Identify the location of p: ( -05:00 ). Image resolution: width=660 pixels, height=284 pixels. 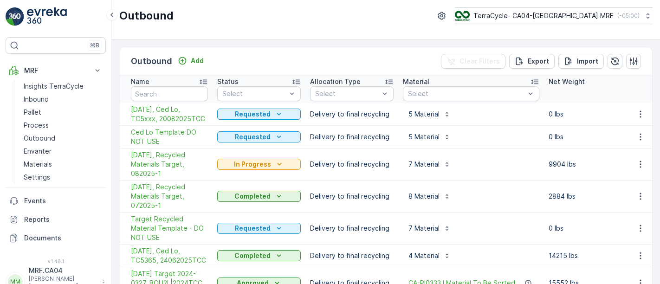
(628, 16).